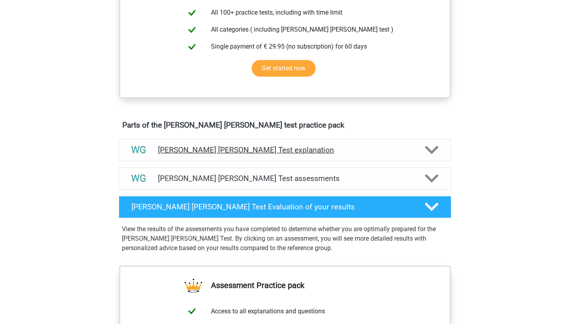 This screenshot has width=570, height=324. Describe the element at coordinates (285, 239) in the screenshot. I see `p: View the results of the assessments you have completed to determine whether you are optimally pre...` at that location.